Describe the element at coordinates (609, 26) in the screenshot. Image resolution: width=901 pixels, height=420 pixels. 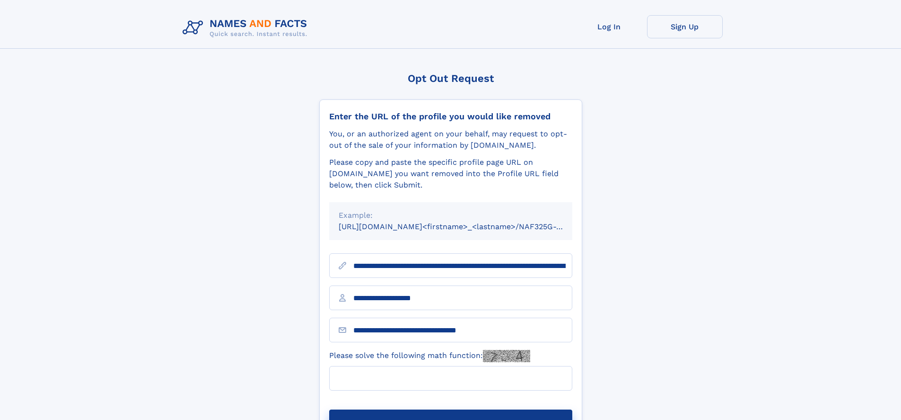
I see `a: Log In` at that location.